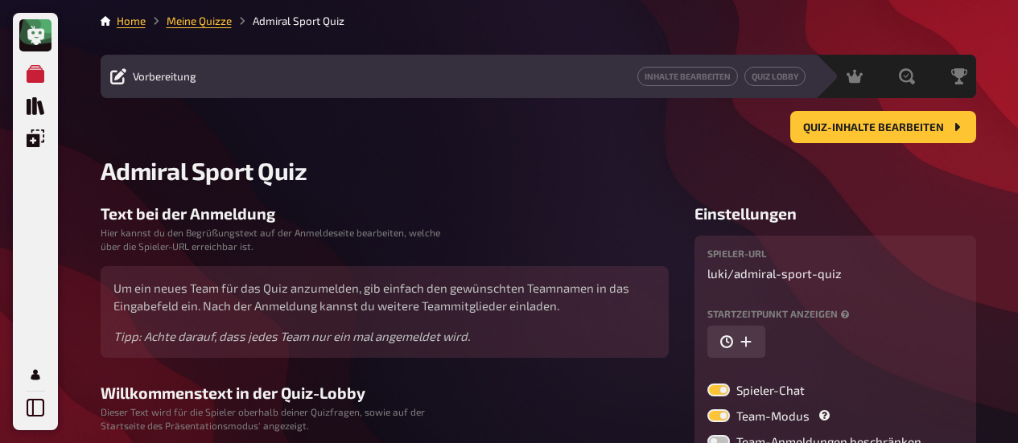  Describe the element at coordinates (385, 297) in the screenshot. I see `p: Um ein neues Team für das Quiz anzumelden, gib einfach den gewünschten Teamnamen in das Eingabefe...` at that location.